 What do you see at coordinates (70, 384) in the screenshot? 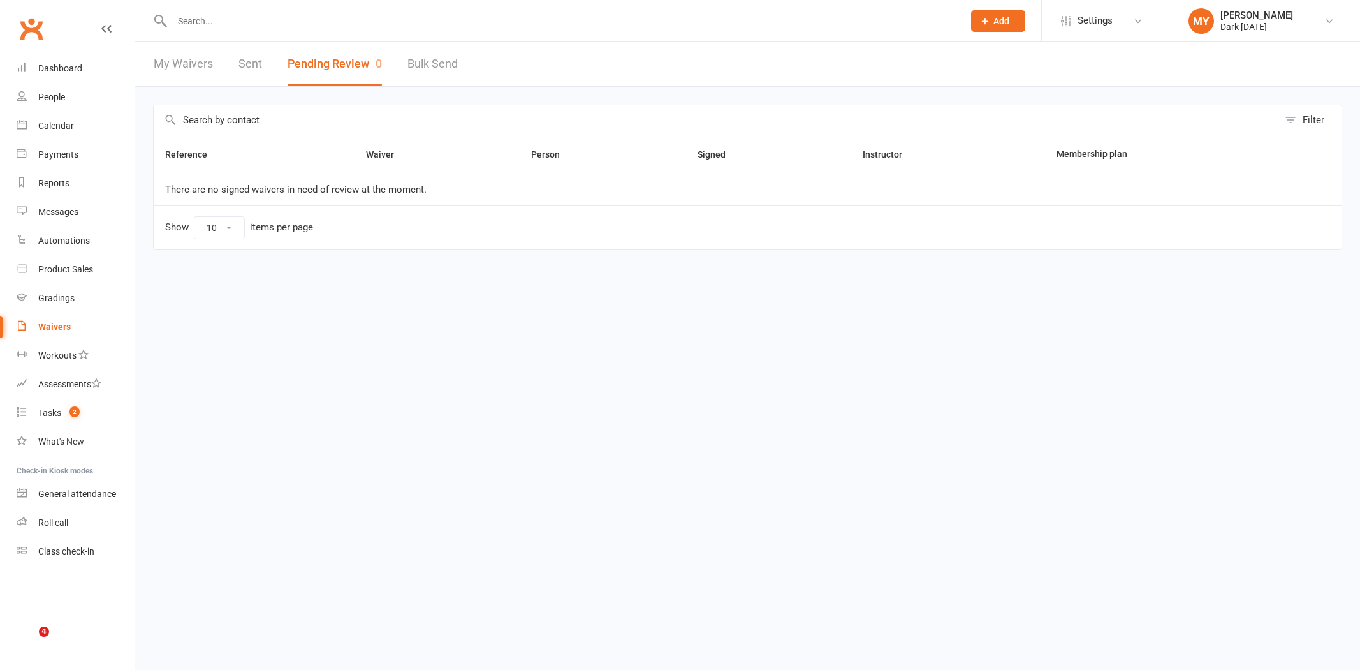
I see `div: Assessments` at bounding box center [70, 384].